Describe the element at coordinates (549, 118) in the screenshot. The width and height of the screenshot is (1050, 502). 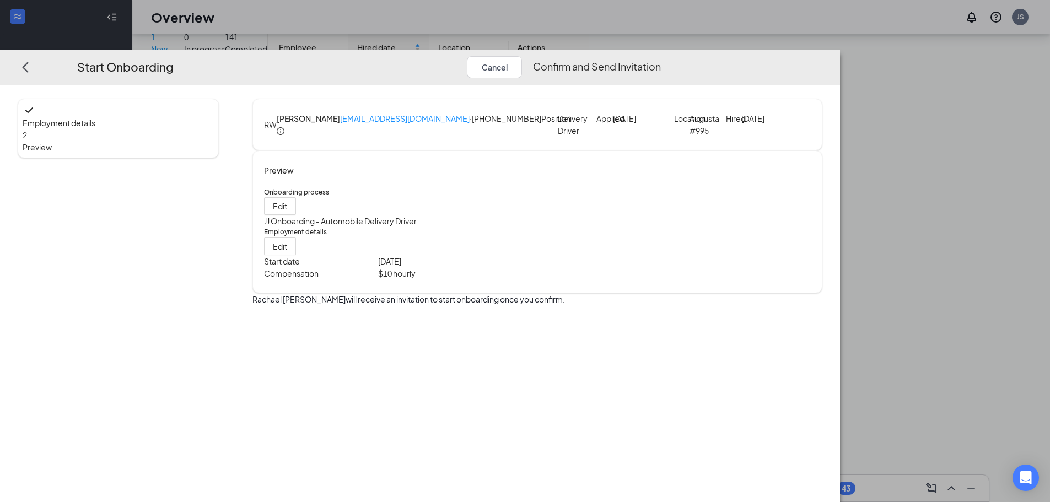
I see `p: Position` at that location.